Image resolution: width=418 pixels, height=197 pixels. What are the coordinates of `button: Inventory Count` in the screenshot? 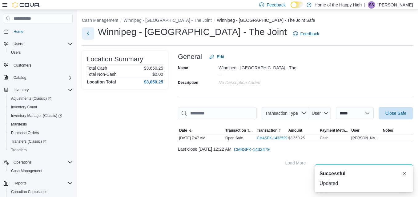 It's located at (41, 107).